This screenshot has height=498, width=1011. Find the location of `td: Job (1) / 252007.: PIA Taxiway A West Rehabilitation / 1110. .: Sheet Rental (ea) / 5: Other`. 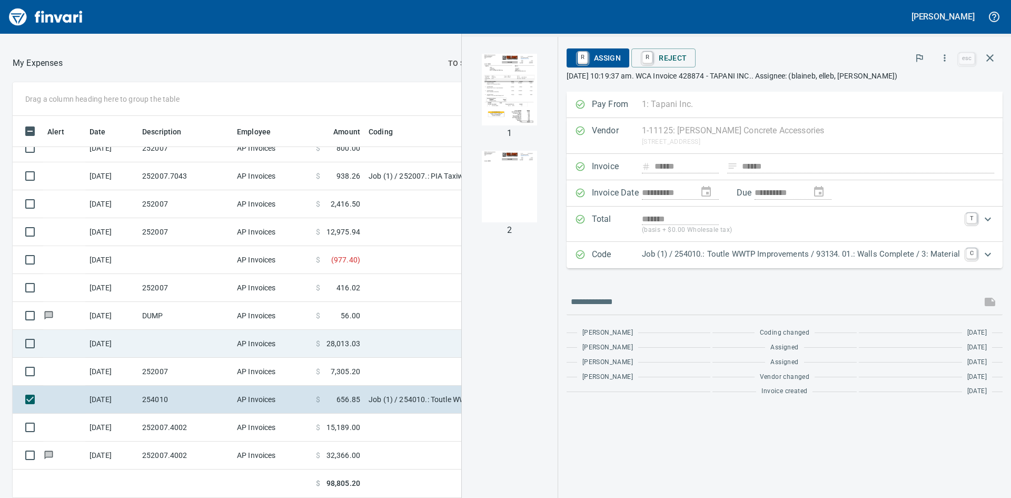

td: Job (1) / 252007.: PIA Taxiway A West Rehabilitation / 1110. .: Sheet Rental (ea) / 5: Other is located at coordinates (496, 176).